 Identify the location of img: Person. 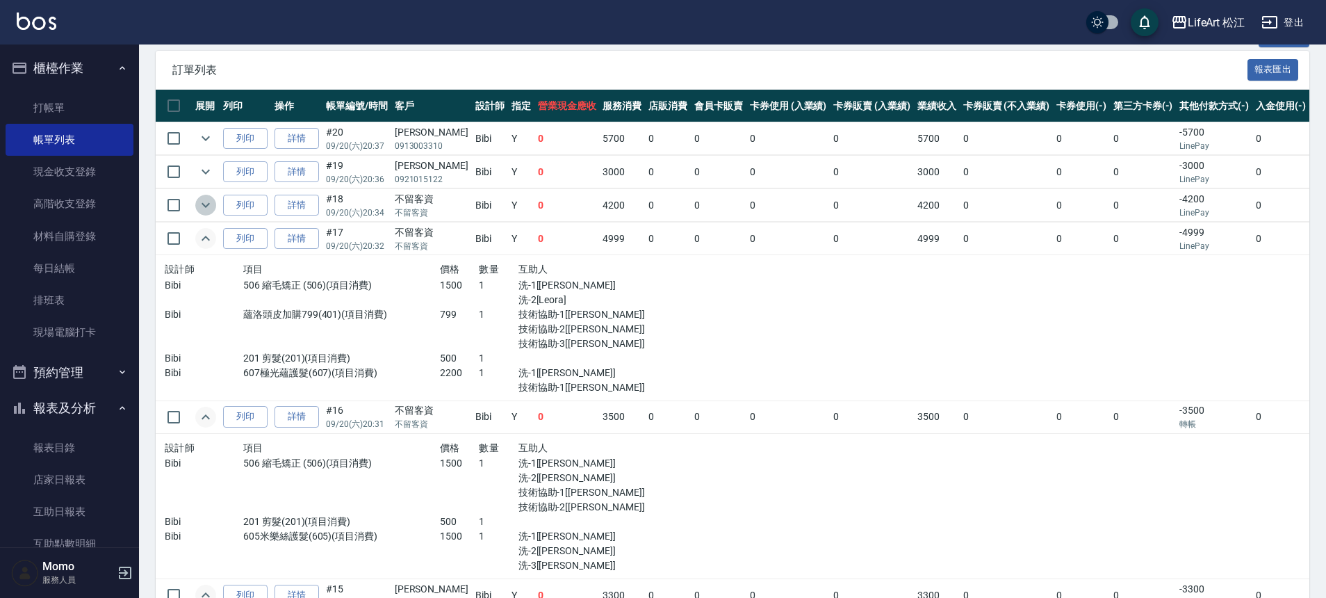
(25, 573).